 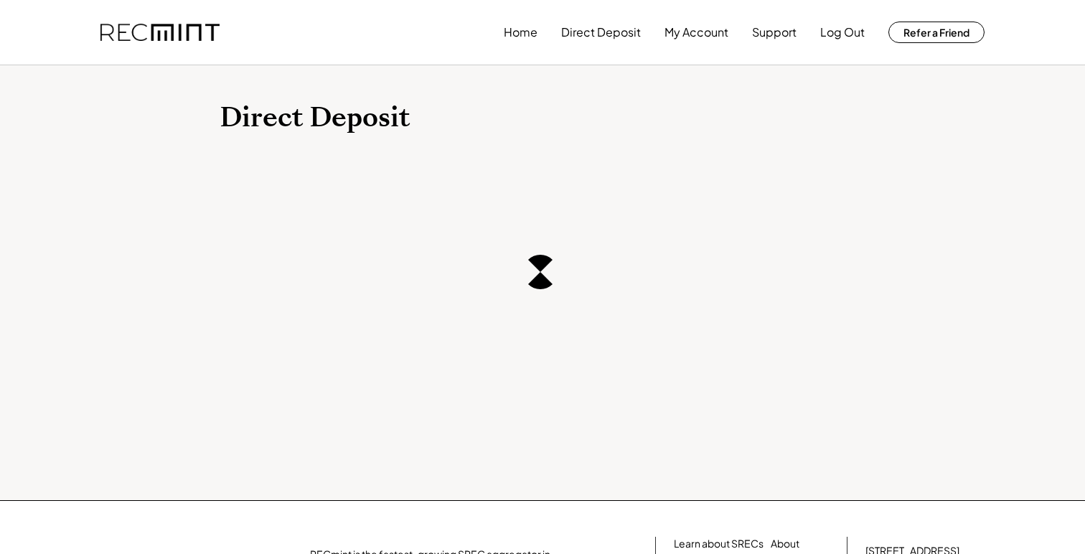 What do you see at coordinates (160, 32) in the screenshot?
I see `img: recmint-logotype%403x.png` at bounding box center [160, 32].